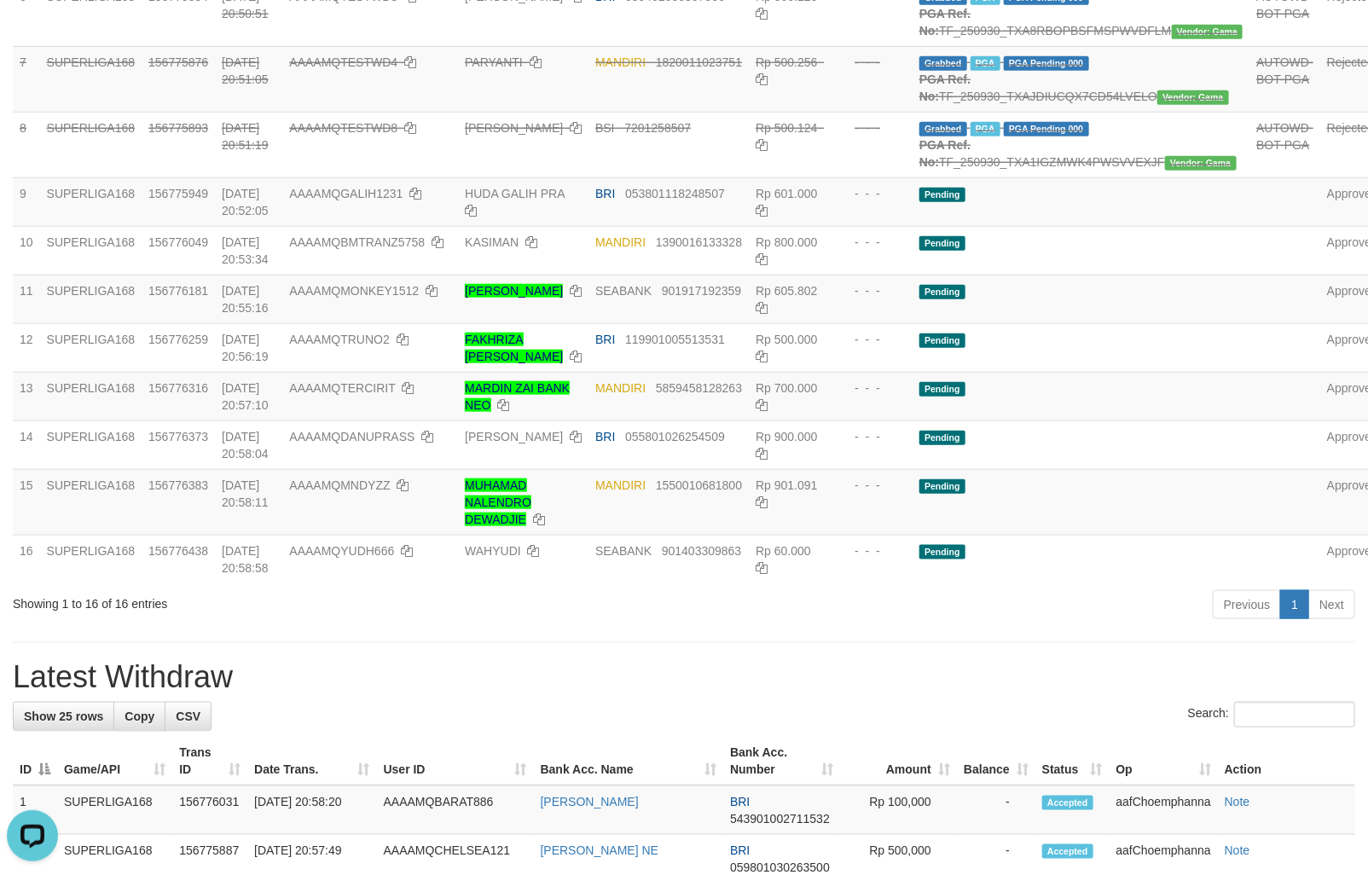  What do you see at coordinates (26, 559) in the screenshot?
I see `td: 16` at bounding box center [26, 559].